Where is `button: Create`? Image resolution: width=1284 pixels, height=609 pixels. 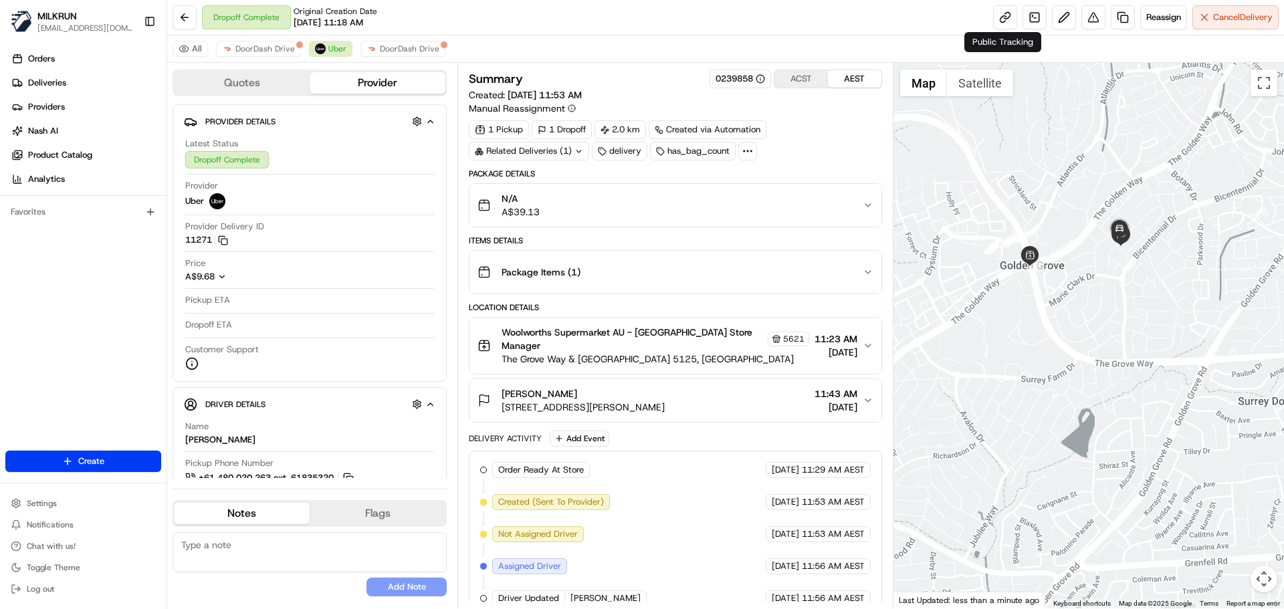
button: Create is located at coordinates (83, 461).